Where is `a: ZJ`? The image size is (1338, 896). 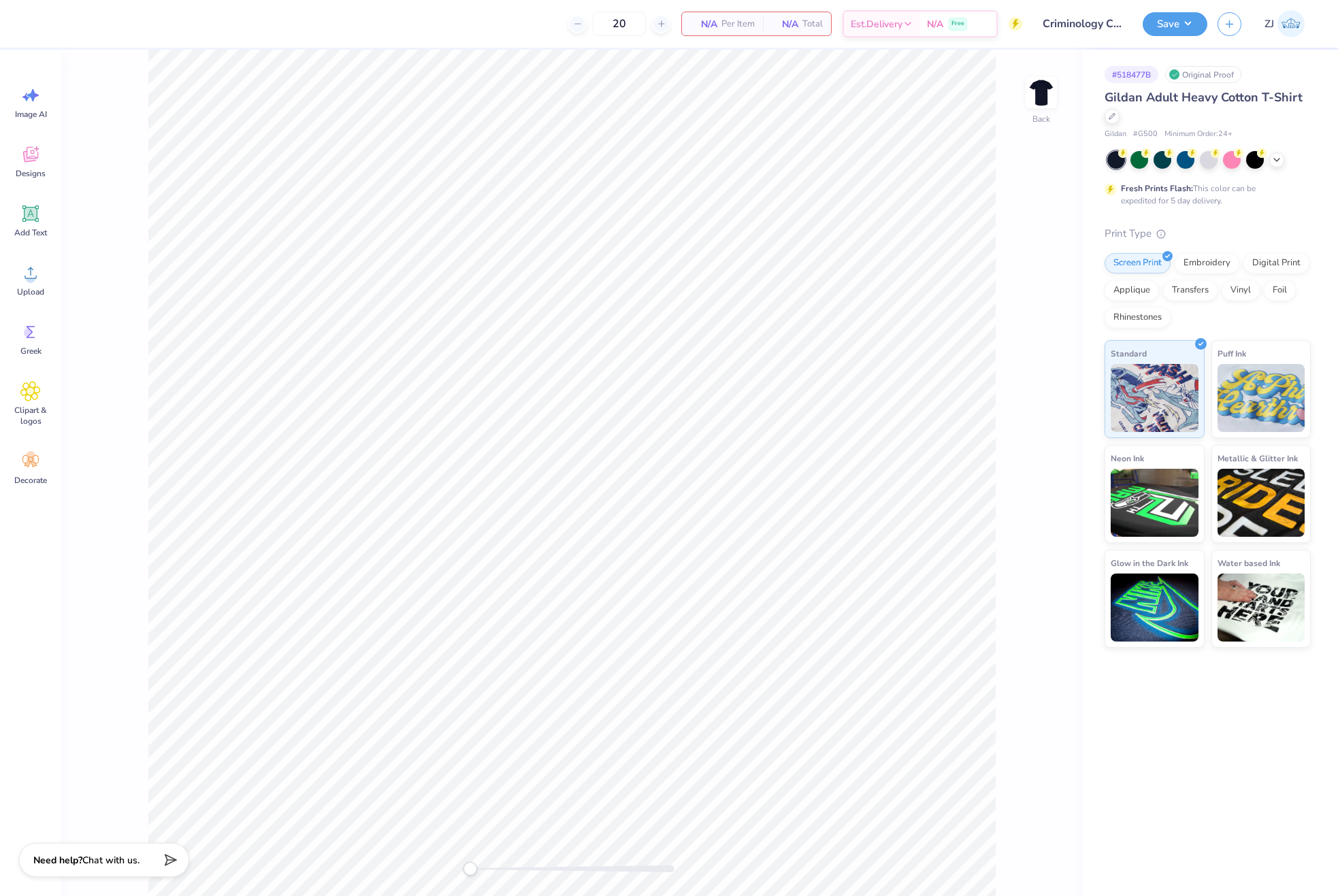
a: ZJ is located at coordinates (1284, 24).